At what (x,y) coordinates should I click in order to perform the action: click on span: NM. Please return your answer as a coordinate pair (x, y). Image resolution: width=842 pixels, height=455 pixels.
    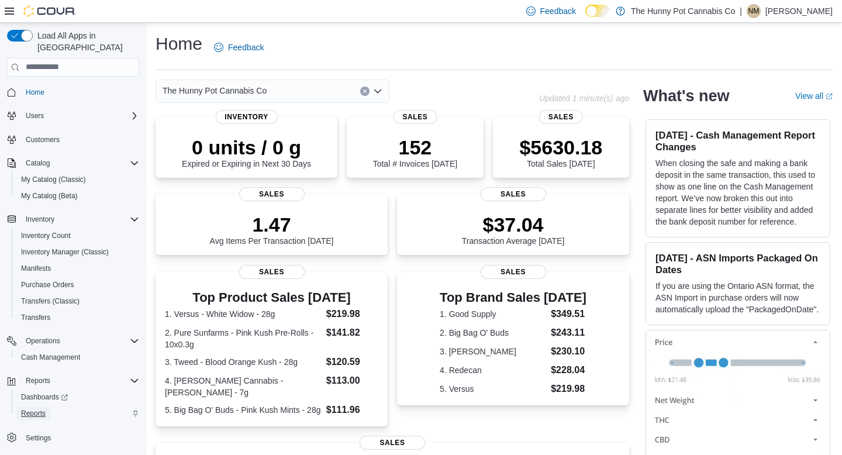
    Looking at the image, I should click on (754, 11).